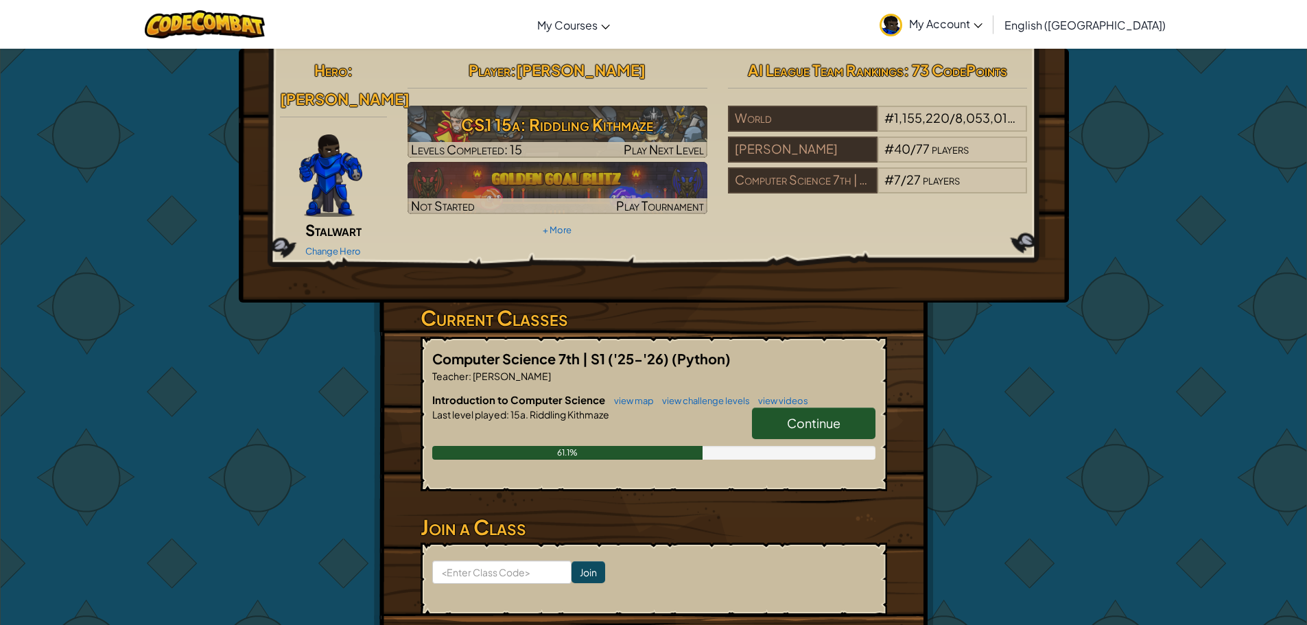 This screenshot has width=1307, height=625. I want to click on a: + More, so click(557, 230).